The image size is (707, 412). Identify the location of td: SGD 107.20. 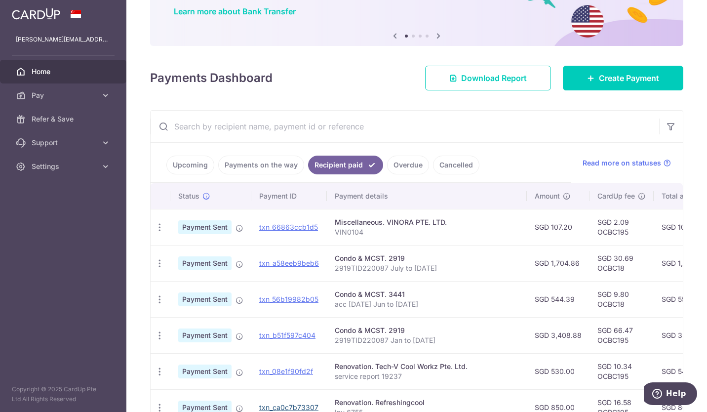
(558, 227).